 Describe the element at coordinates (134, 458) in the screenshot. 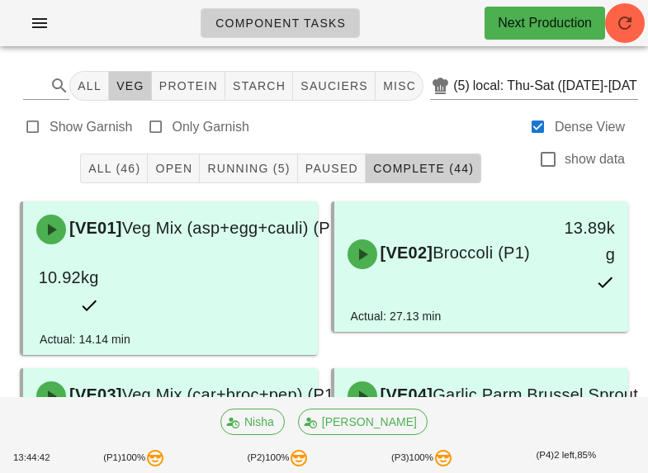

I see `div: (P1) 100%` at that location.